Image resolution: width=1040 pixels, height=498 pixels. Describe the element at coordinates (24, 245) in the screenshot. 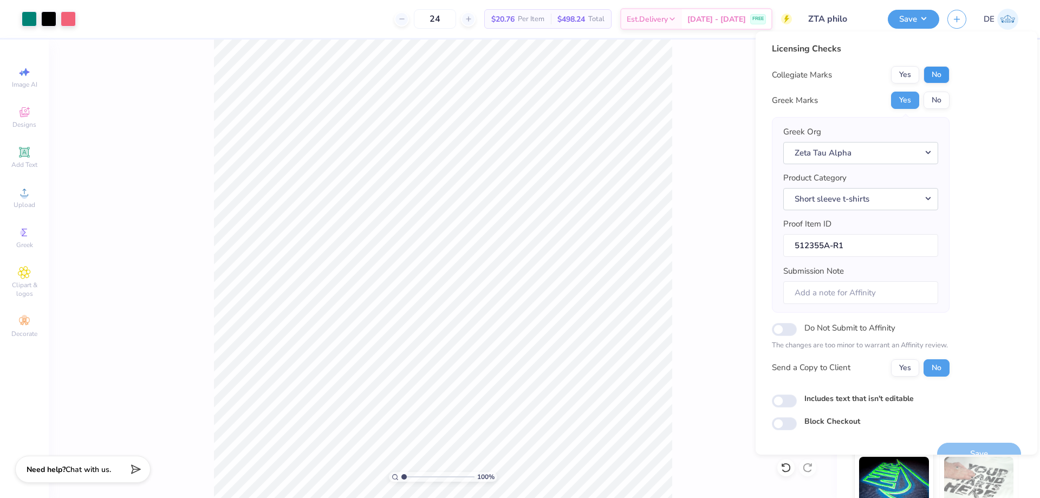

I see `span: Greek` at that location.